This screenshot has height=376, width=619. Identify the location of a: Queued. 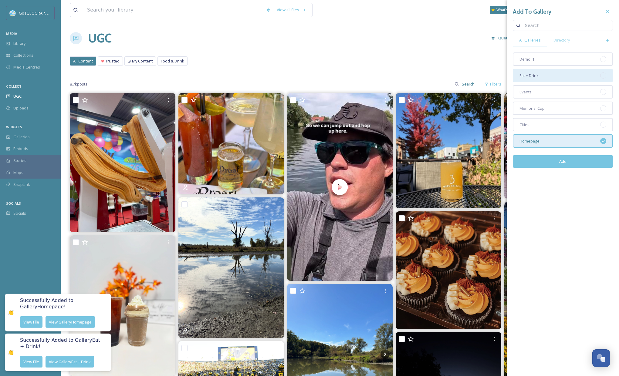
(503, 38).